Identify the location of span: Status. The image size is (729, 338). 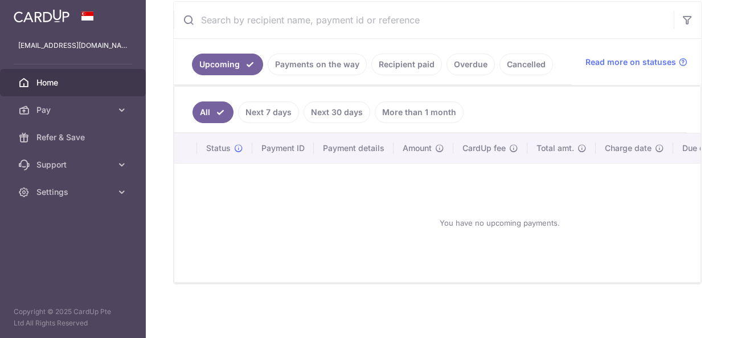
(218, 148).